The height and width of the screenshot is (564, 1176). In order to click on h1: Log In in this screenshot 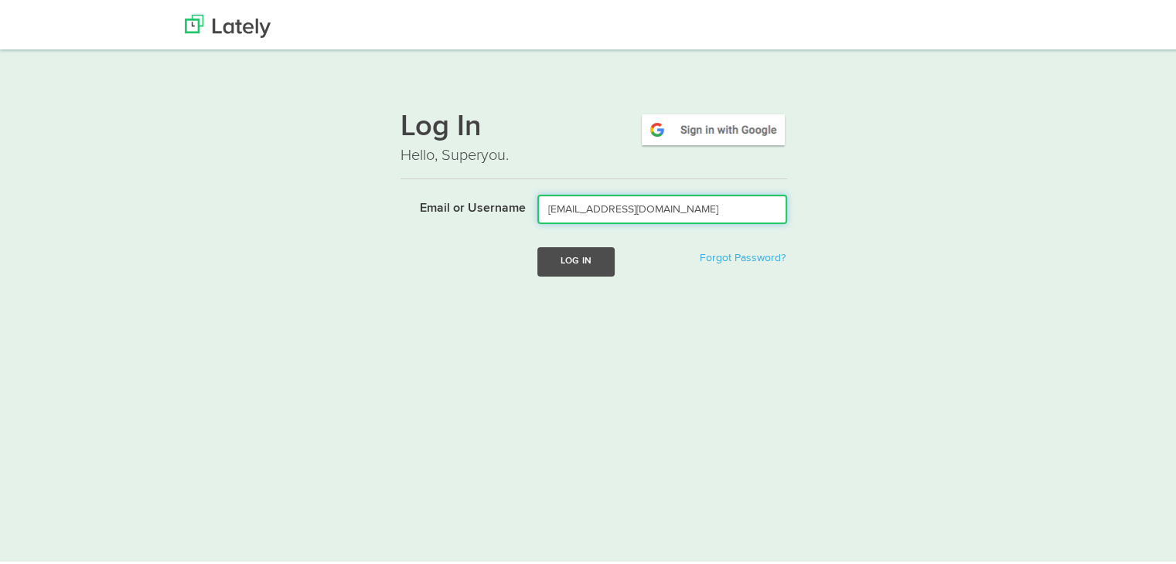, I will do `click(594, 125)`.